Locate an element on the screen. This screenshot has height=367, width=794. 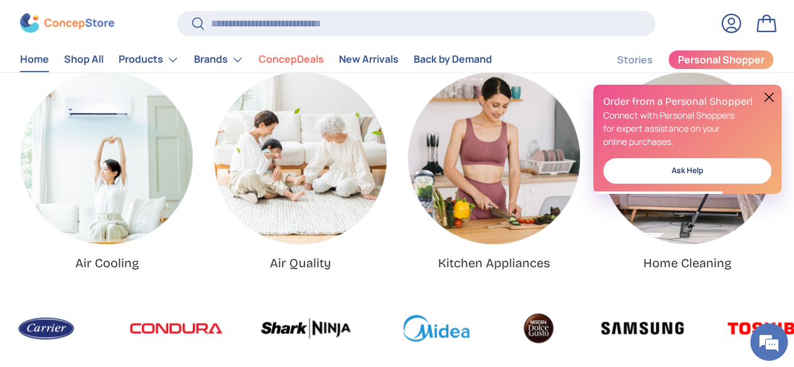
img: Air Cooling | ConcepStore is located at coordinates (107, 158).